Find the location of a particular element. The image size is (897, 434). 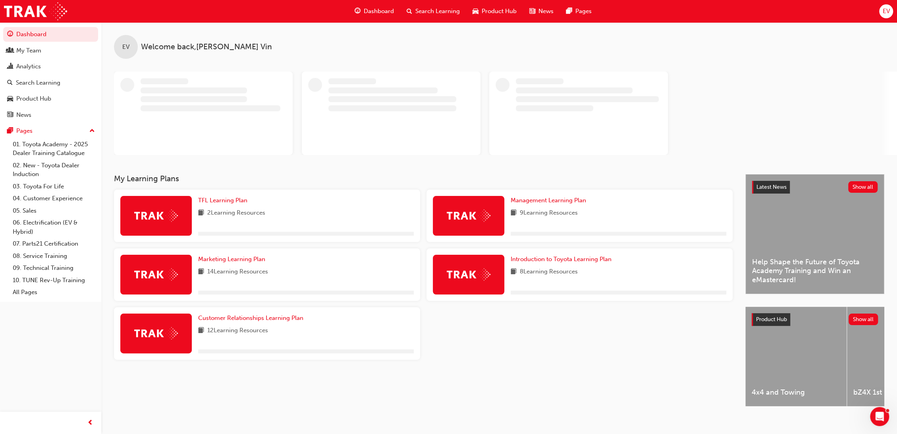

a: Product HubShow all is located at coordinates (815, 319).